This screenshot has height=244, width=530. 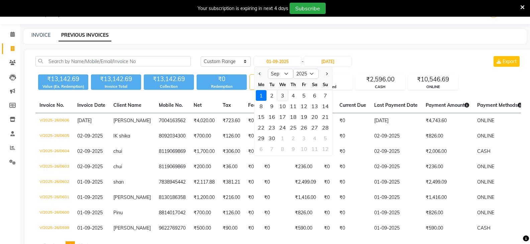 I want to click on td: V/2025-26/0601, so click(x=54, y=198).